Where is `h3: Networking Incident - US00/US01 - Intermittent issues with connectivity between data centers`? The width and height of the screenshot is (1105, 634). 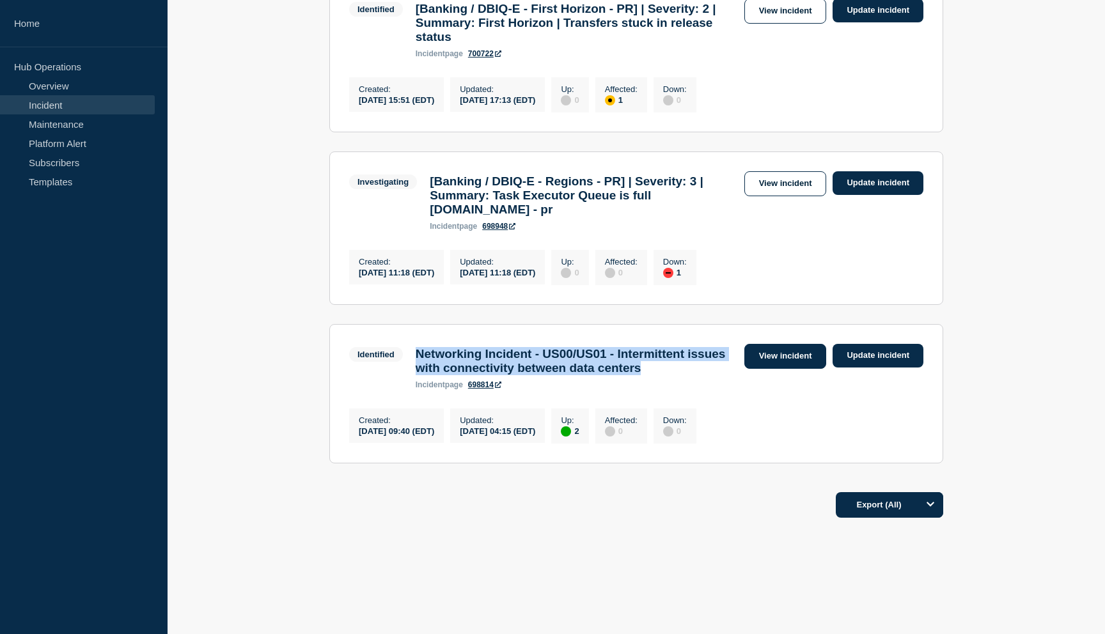 h3: Networking Incident - US00/US01 - Intermittent issues with connectivity between data centers is located at coordinates (577, 361).